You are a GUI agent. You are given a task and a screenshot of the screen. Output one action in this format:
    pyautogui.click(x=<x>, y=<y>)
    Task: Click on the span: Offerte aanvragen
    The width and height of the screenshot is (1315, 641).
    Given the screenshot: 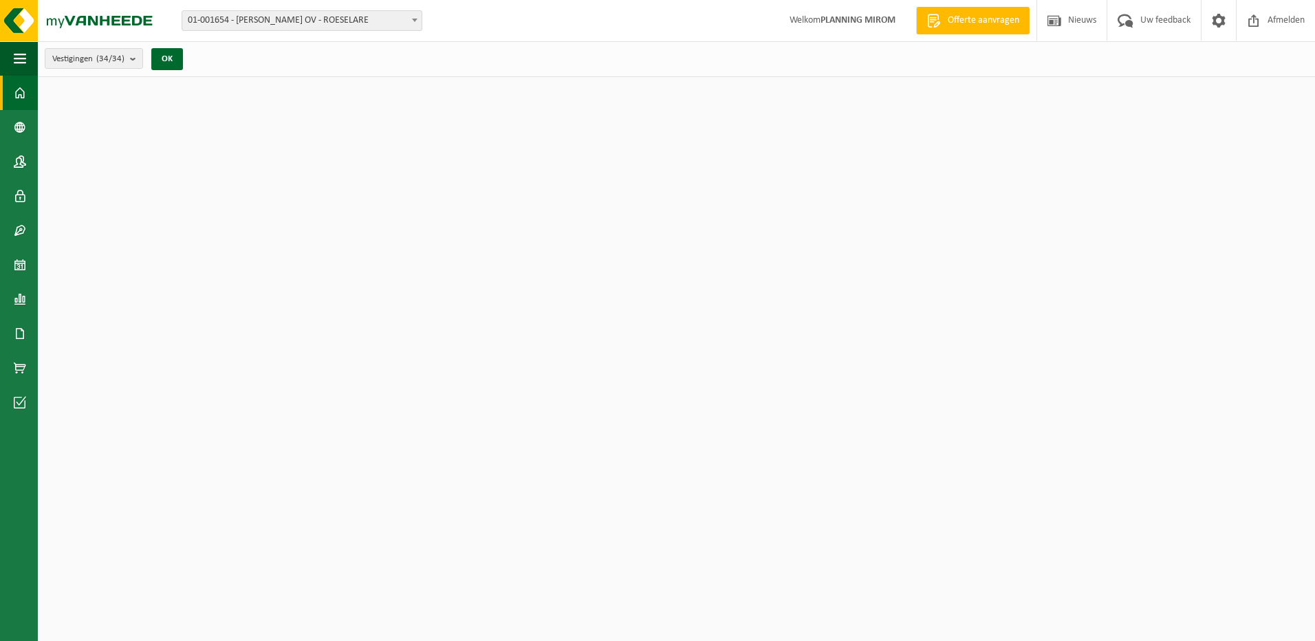 What is the action you would take?
    pyautogui.click(x=984, y=21)
    